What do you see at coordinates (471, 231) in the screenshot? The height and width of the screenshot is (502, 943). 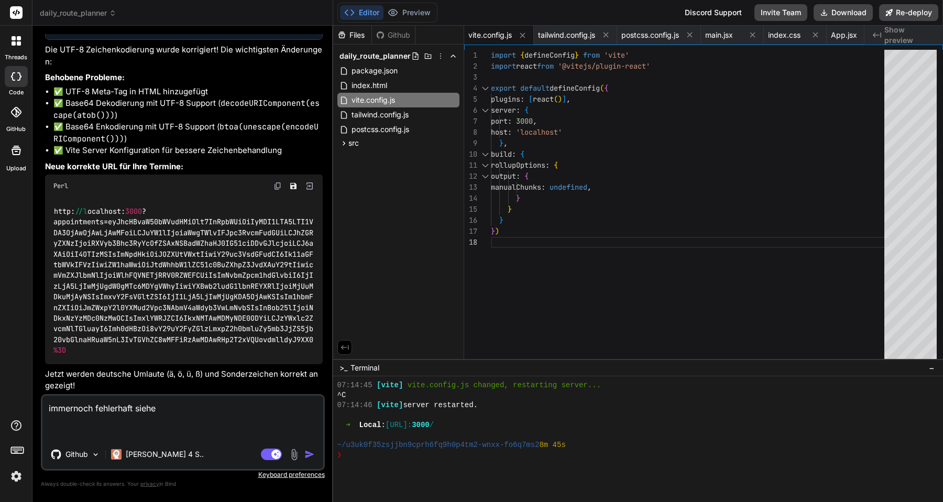 I see `div: 17` at bounding box center [471, 231].